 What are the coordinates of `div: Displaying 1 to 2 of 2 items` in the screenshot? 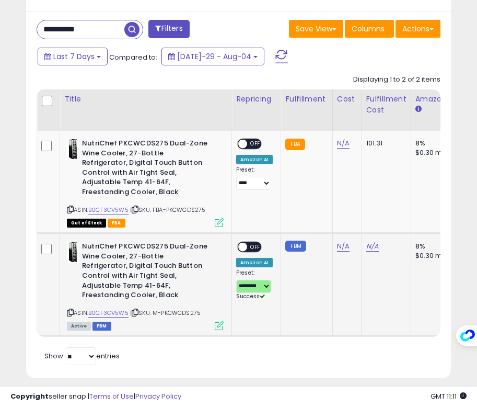 It's located at (397, 79).